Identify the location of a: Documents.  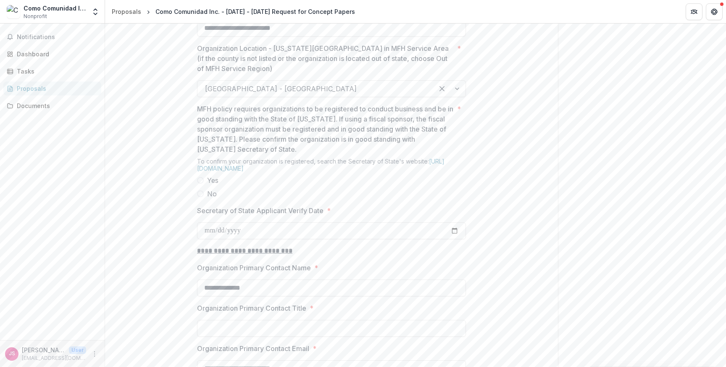
(52, 106).